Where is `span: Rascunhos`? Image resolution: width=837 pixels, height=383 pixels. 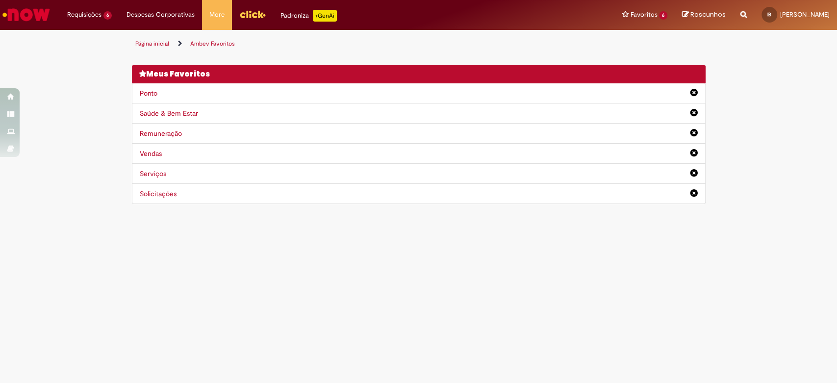 span: Rascunhos is located at coordinates (708, 14).